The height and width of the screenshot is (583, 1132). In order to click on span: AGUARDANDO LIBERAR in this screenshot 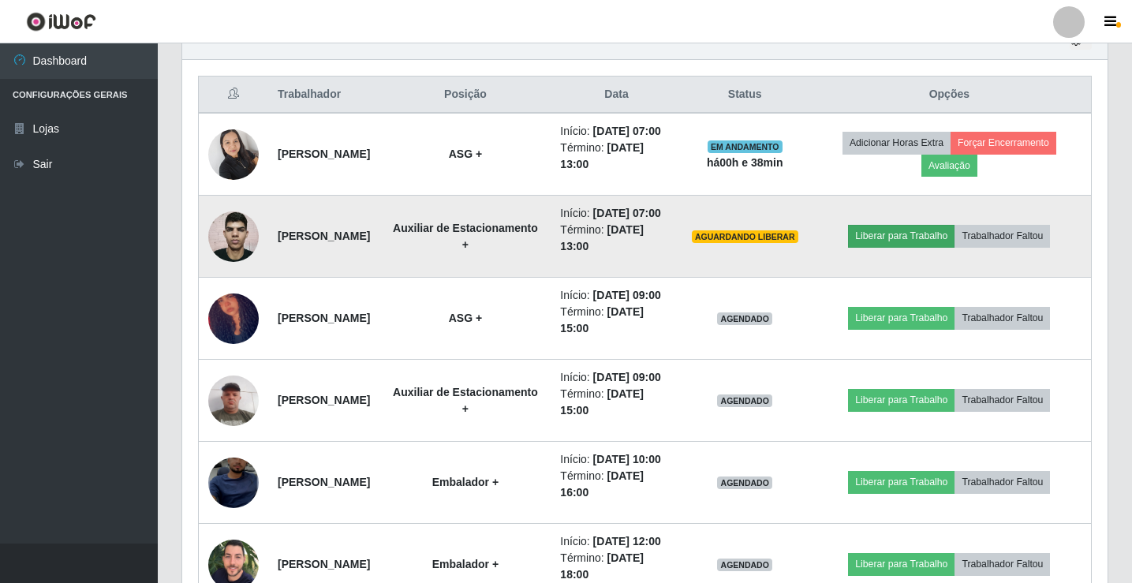, I will do `click(744, 237)`.